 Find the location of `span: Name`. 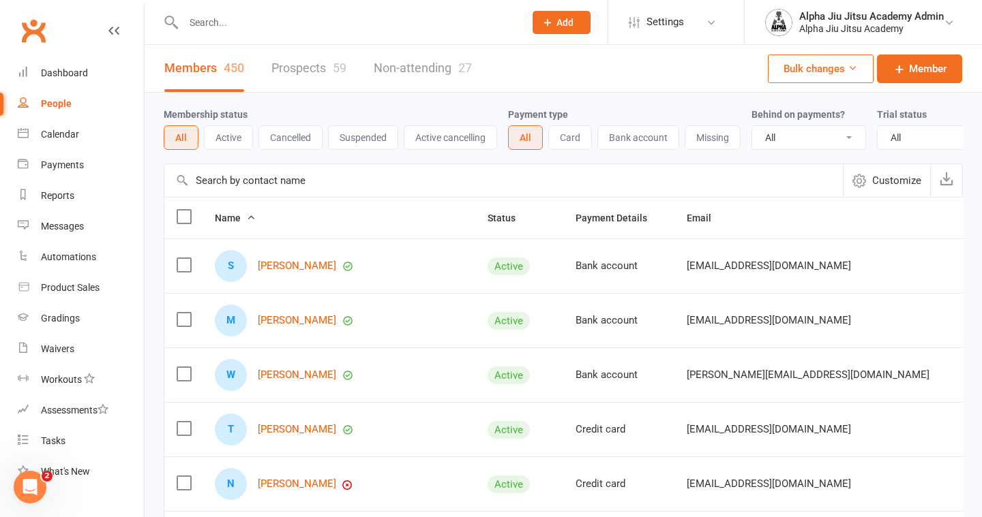

span: Name is located at coordinates (235, 218).